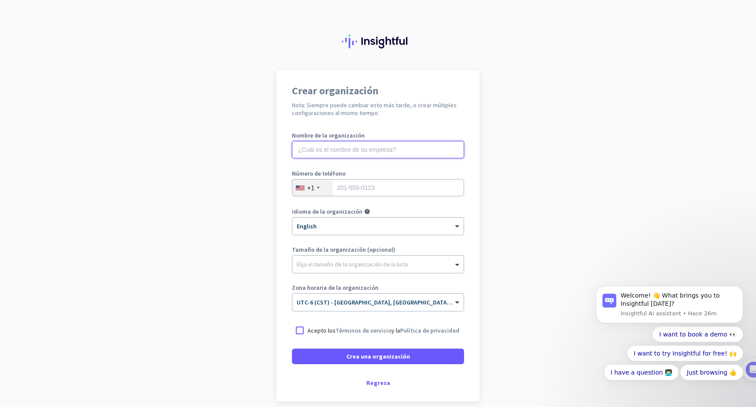  I want to click on a: Términos de servicio, so click(363, 330).